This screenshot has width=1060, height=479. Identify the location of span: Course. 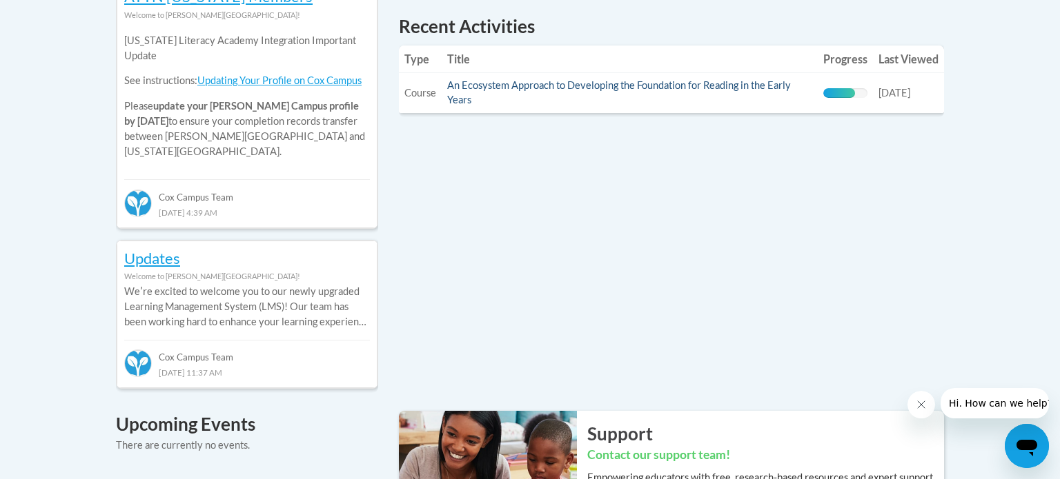
(420, 92).